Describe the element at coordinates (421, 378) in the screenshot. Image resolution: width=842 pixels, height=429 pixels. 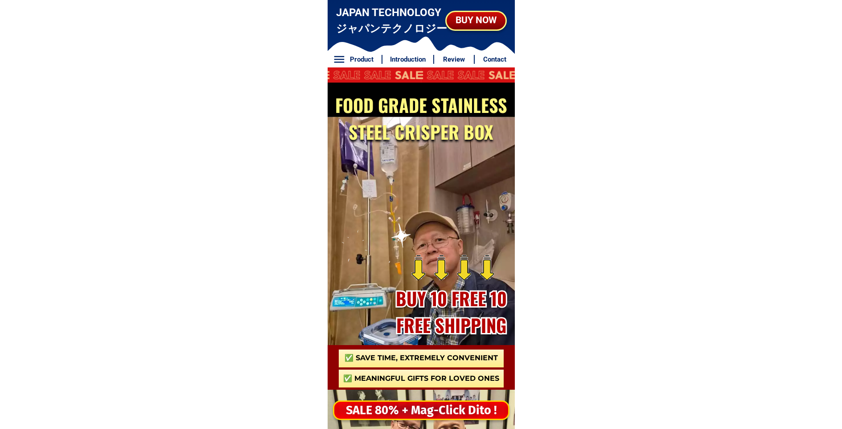
I see `h3: ✅ Meaningful gifts for loved ones` at that location.